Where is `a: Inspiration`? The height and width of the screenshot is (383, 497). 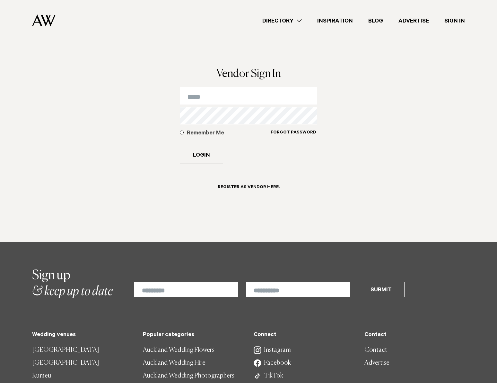 a: Inspiration is located at coordinates (335, 21).